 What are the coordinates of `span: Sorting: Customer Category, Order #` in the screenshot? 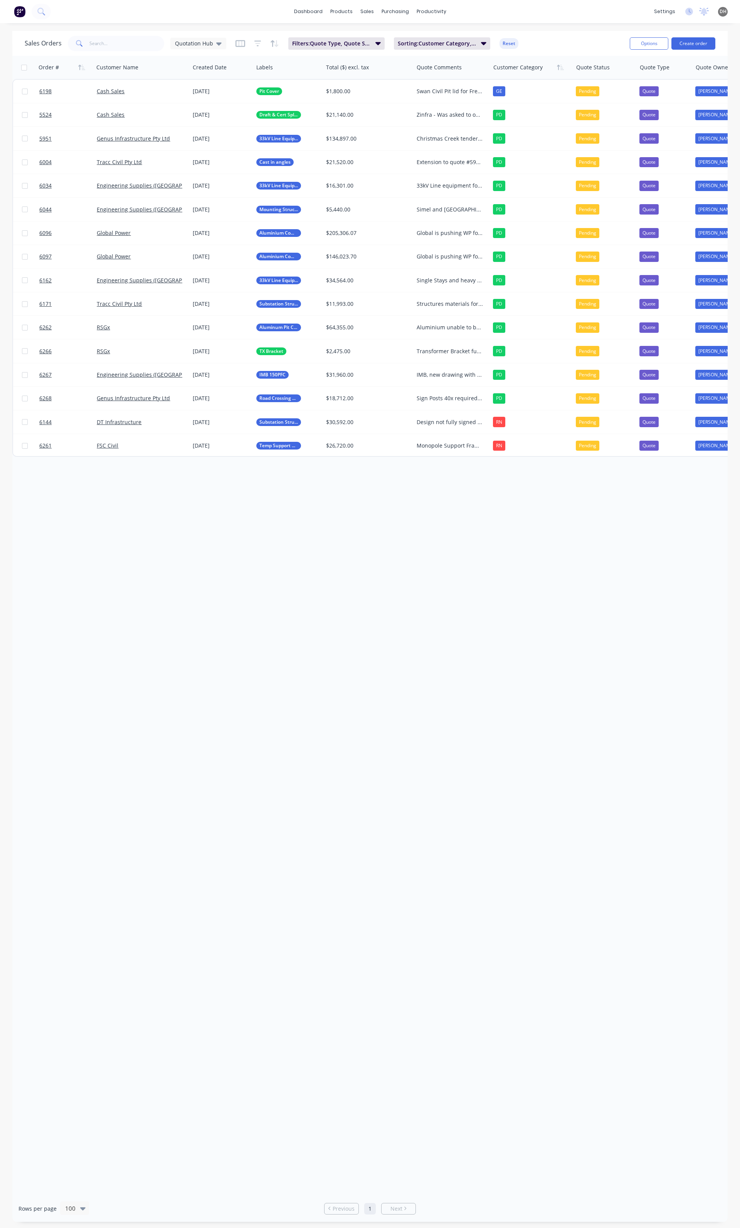 It's located at (437, 44).